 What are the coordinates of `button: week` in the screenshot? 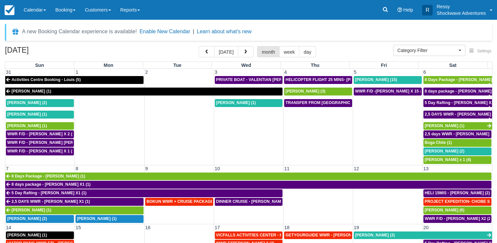 It's located at (290, 52).